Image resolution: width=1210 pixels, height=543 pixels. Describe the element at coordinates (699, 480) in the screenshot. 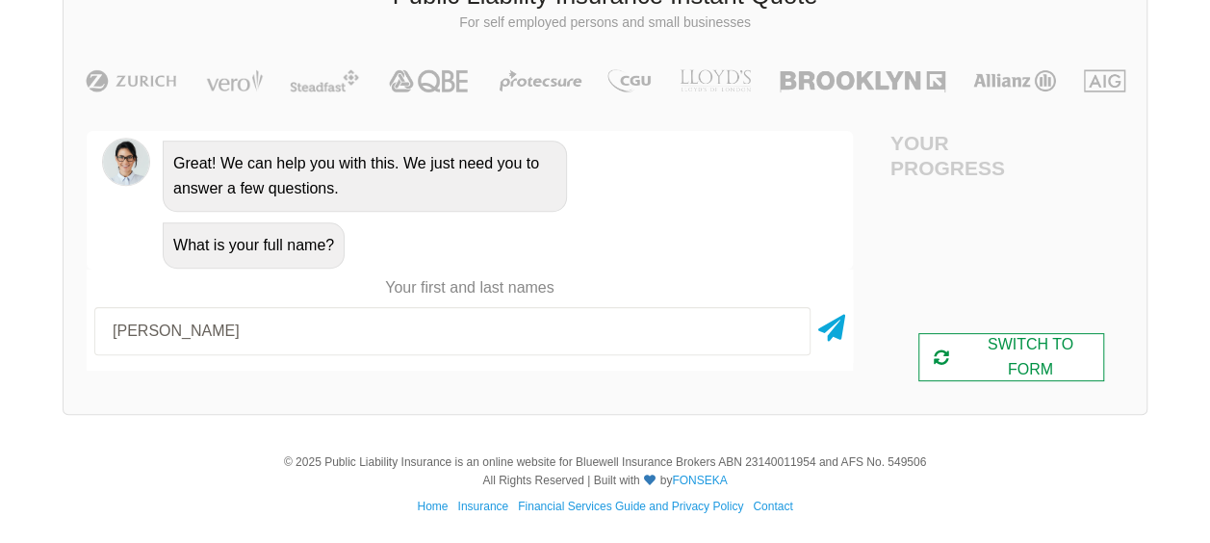

I see `a: FONSEKA` at that location.